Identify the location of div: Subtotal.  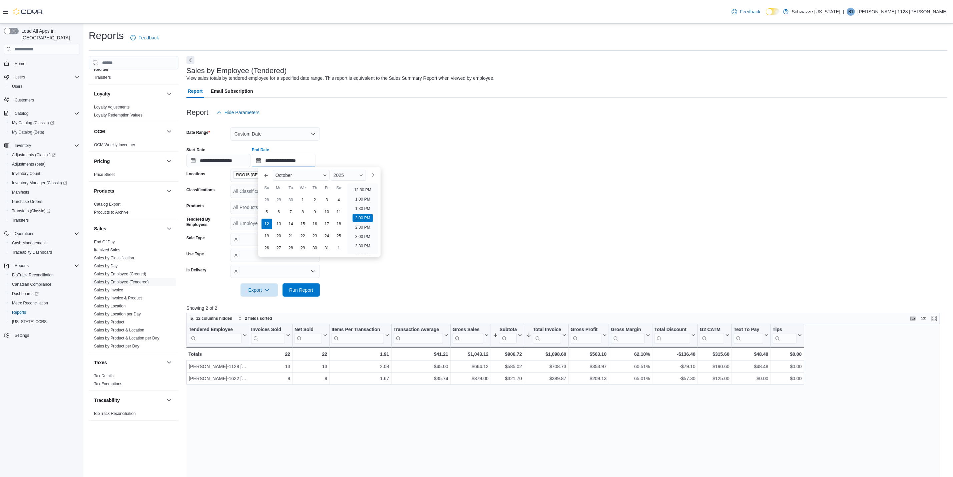
(508, 335).